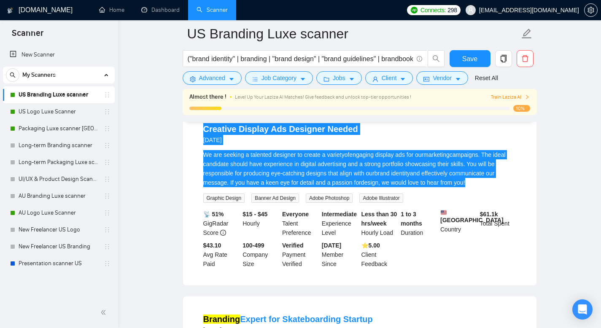 The image size is (601, 328). Describe the element at coordinates (380, 224) in the screenshot. I see `div: Hourly Load` at that location.